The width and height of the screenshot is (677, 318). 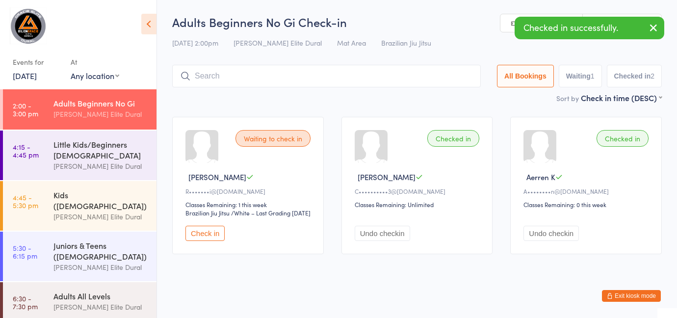 What do you see at coordinates (249, 204) in the screenshot?
I see `div: Classes Remaining: 1 this week` at bounding box center [249, 204].